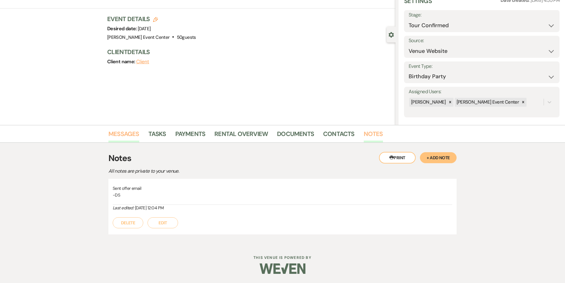  Describe the element at coordinates (397, 158) in the screenshot. I see `button: Print` at that location.